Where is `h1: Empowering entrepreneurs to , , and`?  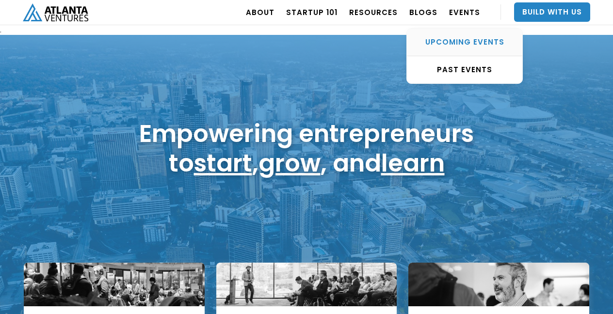
h1: Empowering entrepreneurs to , , and is located at coordinates (306, 148).